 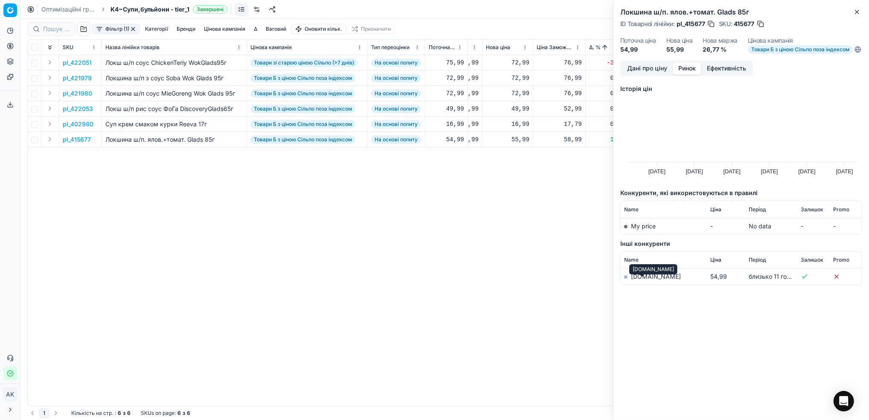 What do you see at coordinates (32, 413) in the screenshot?
I see `button: Go to previous page` at bounding box center [32, 413].